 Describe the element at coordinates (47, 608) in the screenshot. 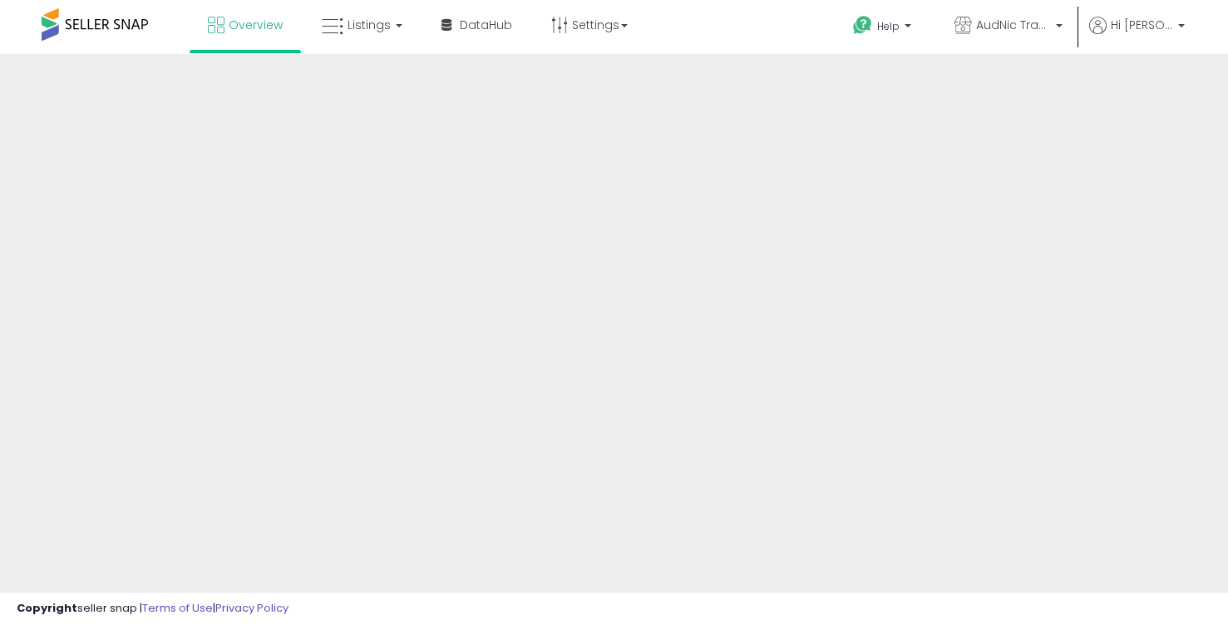

I see `strong: Copyright` at that location.